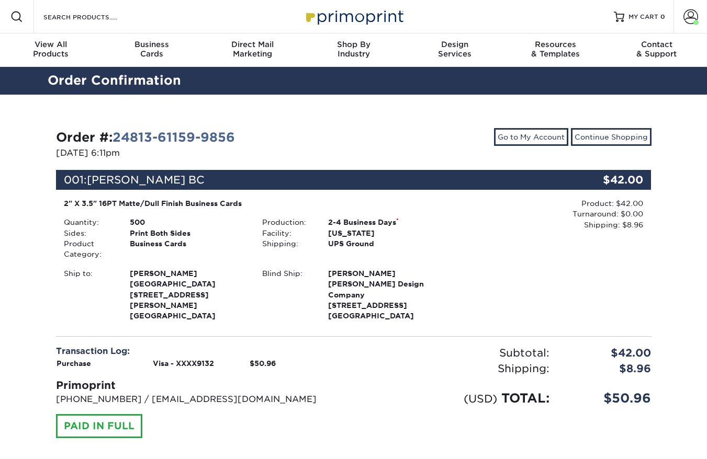 The width and height of the screenshot is (707, 459). What do you see at coordinates (151, 49) in the screenshot?
I see `div: Cards` at bounding box center [151, 49].